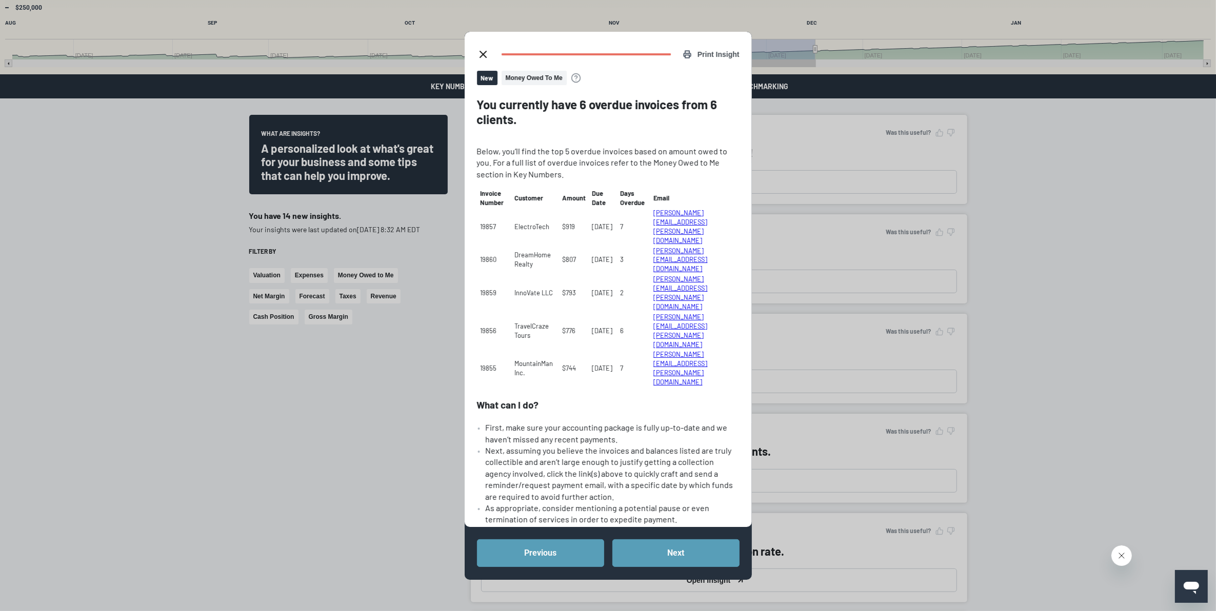 Image resolution: width=1216 pixels, height=611 pixels. What do you see at coordinates (574, 227) in the screenshot?
I see `td: $919` at bounding box center [574, 227].